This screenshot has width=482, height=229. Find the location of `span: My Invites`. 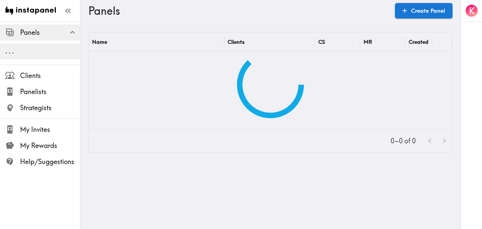

span: My Invites is located at coordinates (50, 130).